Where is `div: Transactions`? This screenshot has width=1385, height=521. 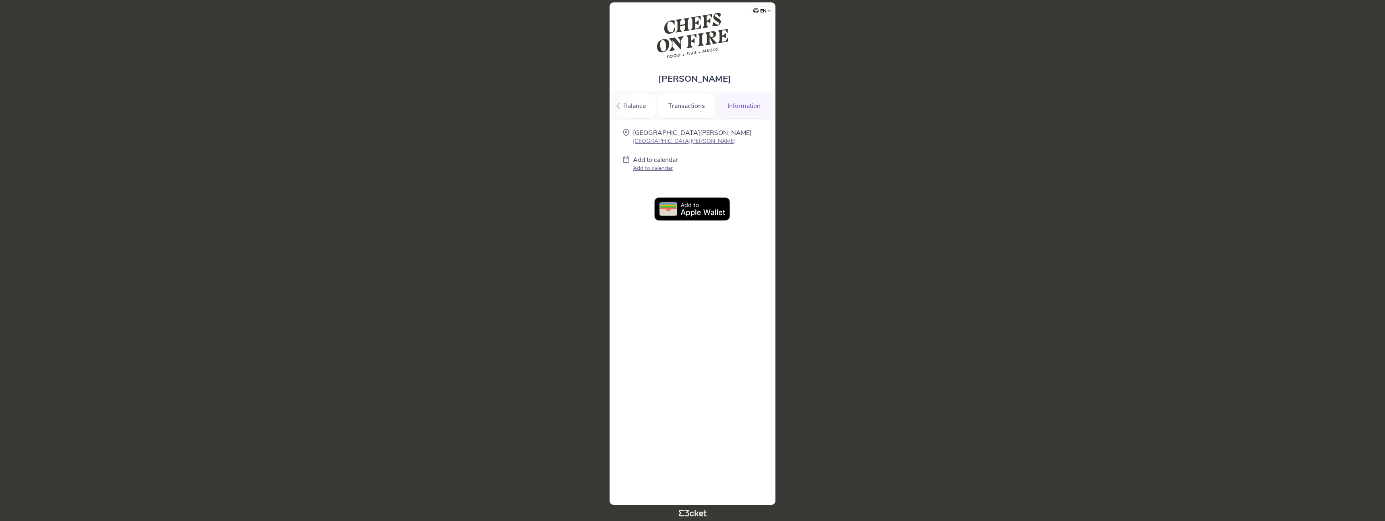 div: Transactions is located at coordinates (686, 106).